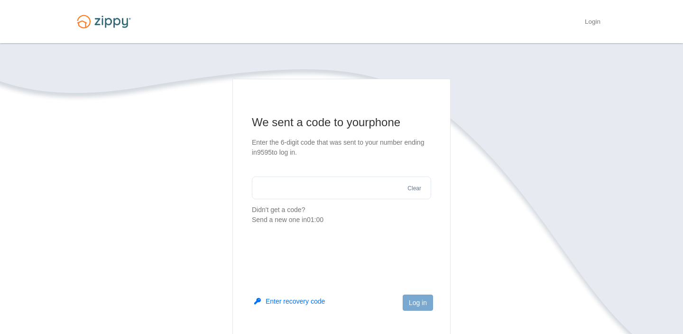 This screenshot has width=683, height=334. What do you see at coordinates (418, 303) in the screenshot?
I see `button: Log in` at bounding box center [418, 303].